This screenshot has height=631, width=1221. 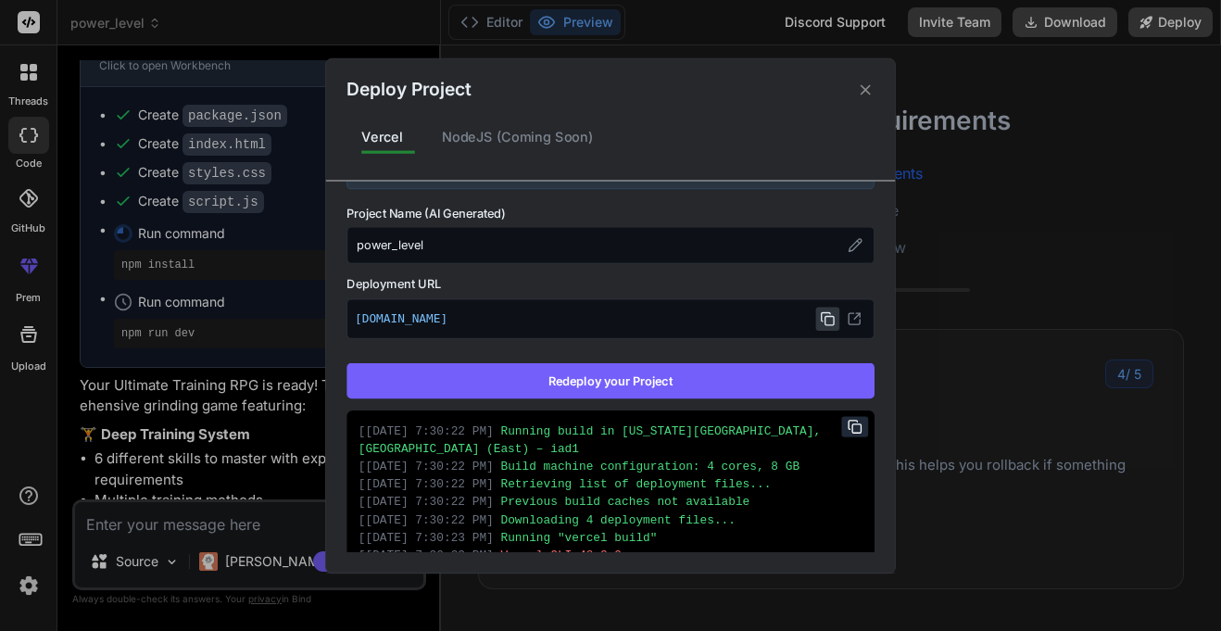 I want to click on button: Open in new tab, so click(x=854, y=319).